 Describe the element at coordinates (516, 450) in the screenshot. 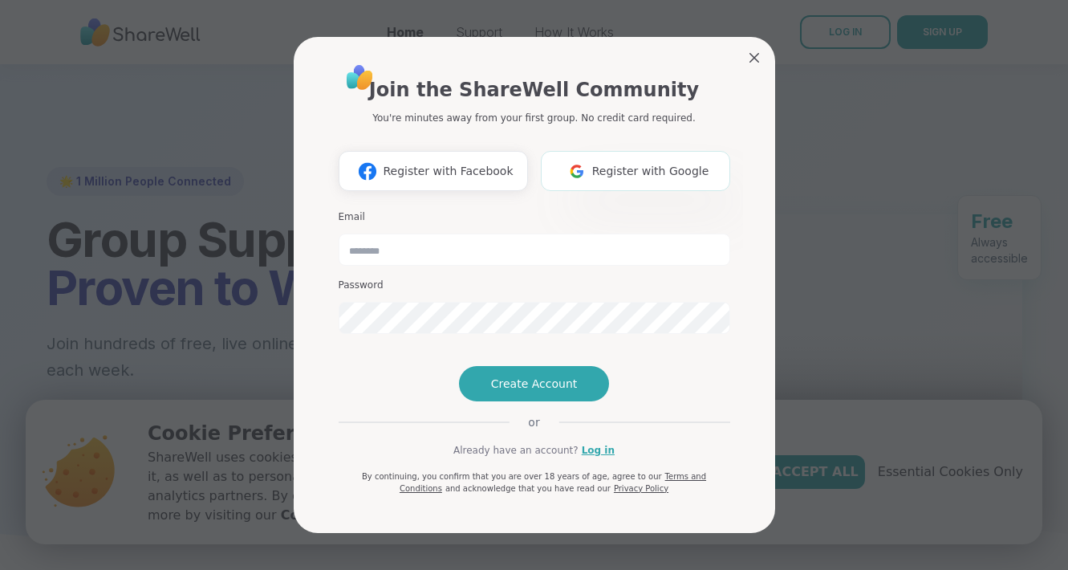

I see `span: Already have an account?` at that location.